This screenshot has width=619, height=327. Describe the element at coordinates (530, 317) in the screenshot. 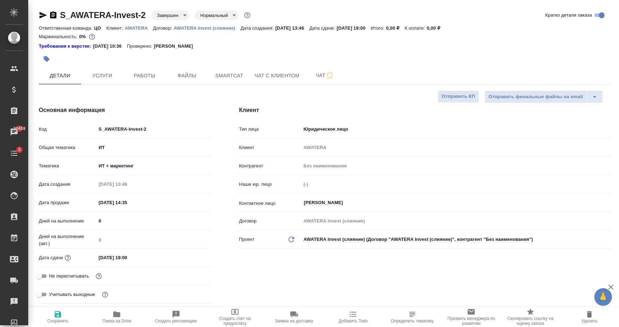

I see `button: Скопировать ссылку на оценку заказа` at that location.